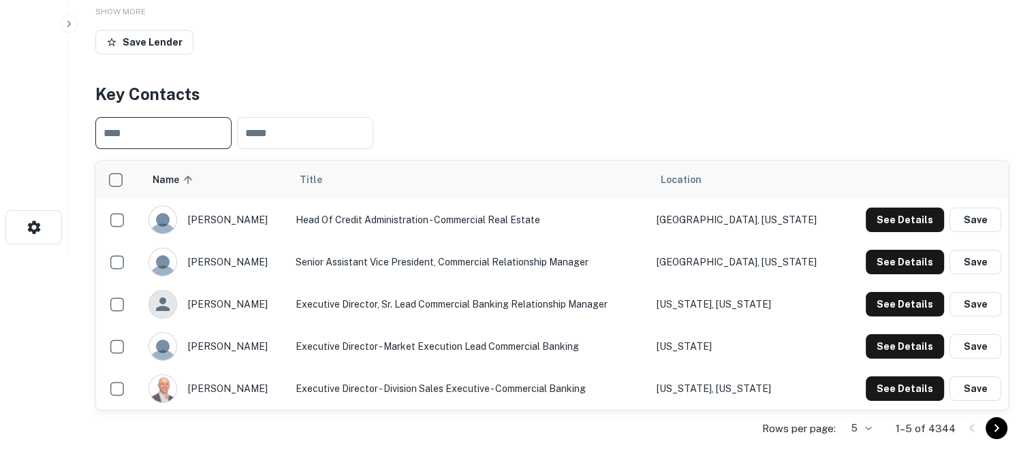 This screenshot has width=1036, height=473. I want to click on div: 5, so click(858, 428).